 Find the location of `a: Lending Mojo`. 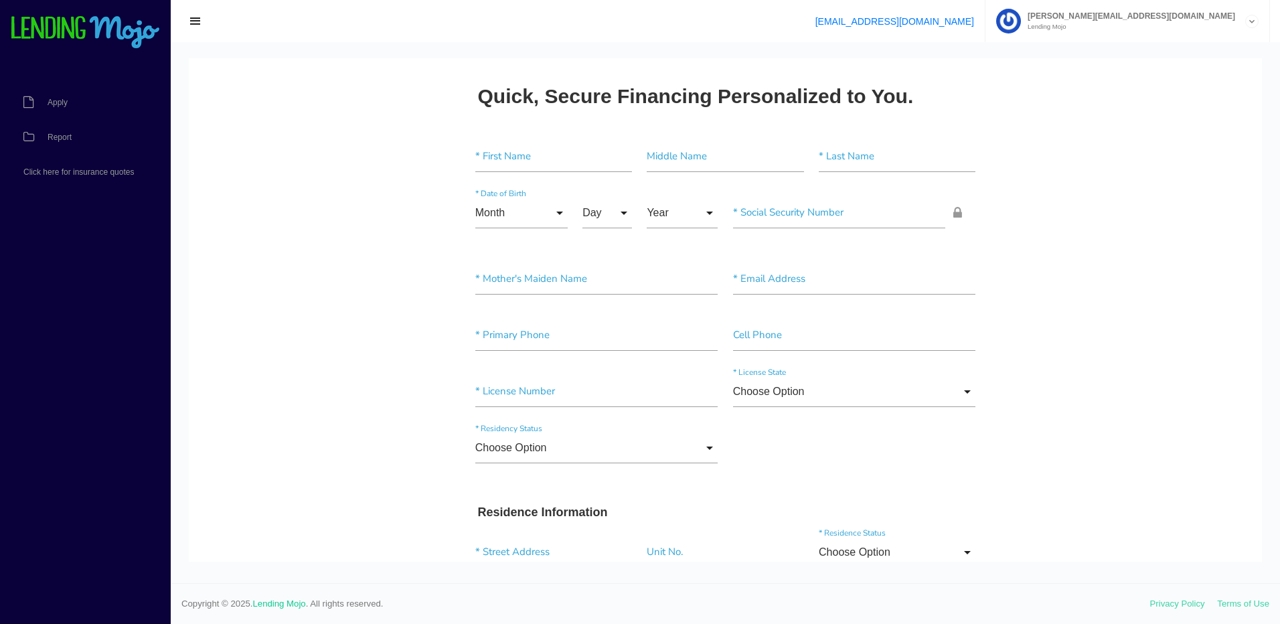

a: Lending Mojo is located at coordinates (279, 603).